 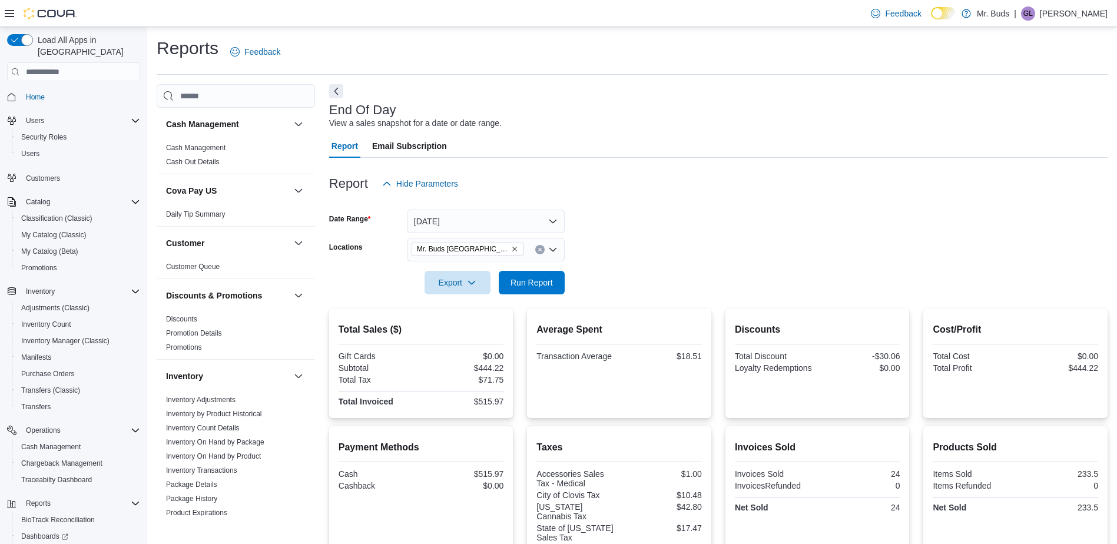 What do you see at coordinates (363, 110) in the screenshot?
I see `h3: End Of Day` at bounding box center [363, 110].